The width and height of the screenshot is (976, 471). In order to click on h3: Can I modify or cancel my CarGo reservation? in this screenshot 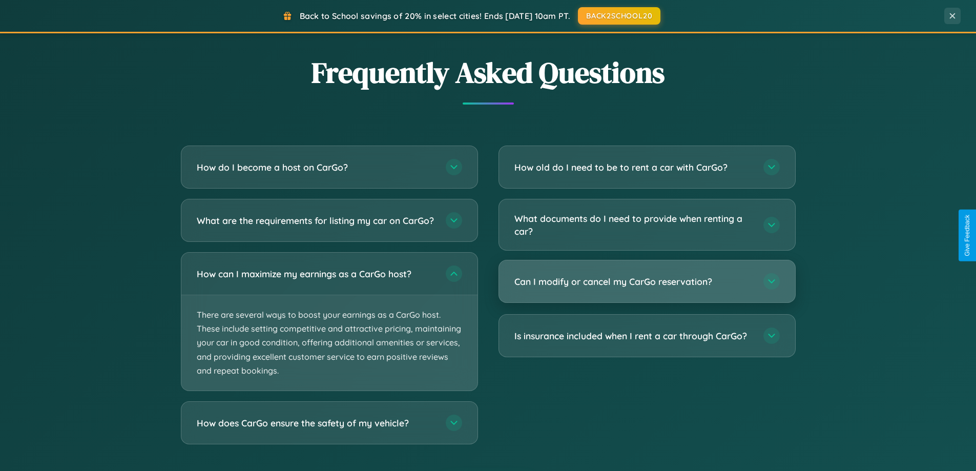, I will do `click(634, 281)`.